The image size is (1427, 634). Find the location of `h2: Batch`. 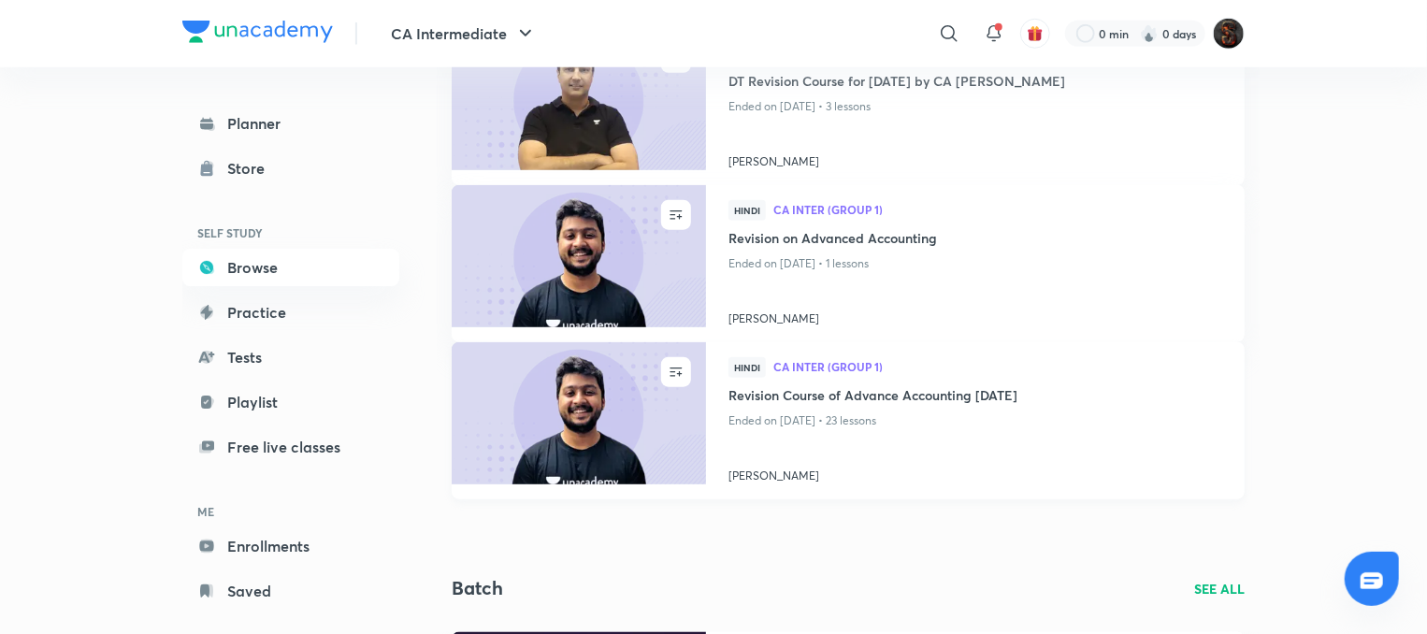

h2: Batch is located at coordinates (477, 588).